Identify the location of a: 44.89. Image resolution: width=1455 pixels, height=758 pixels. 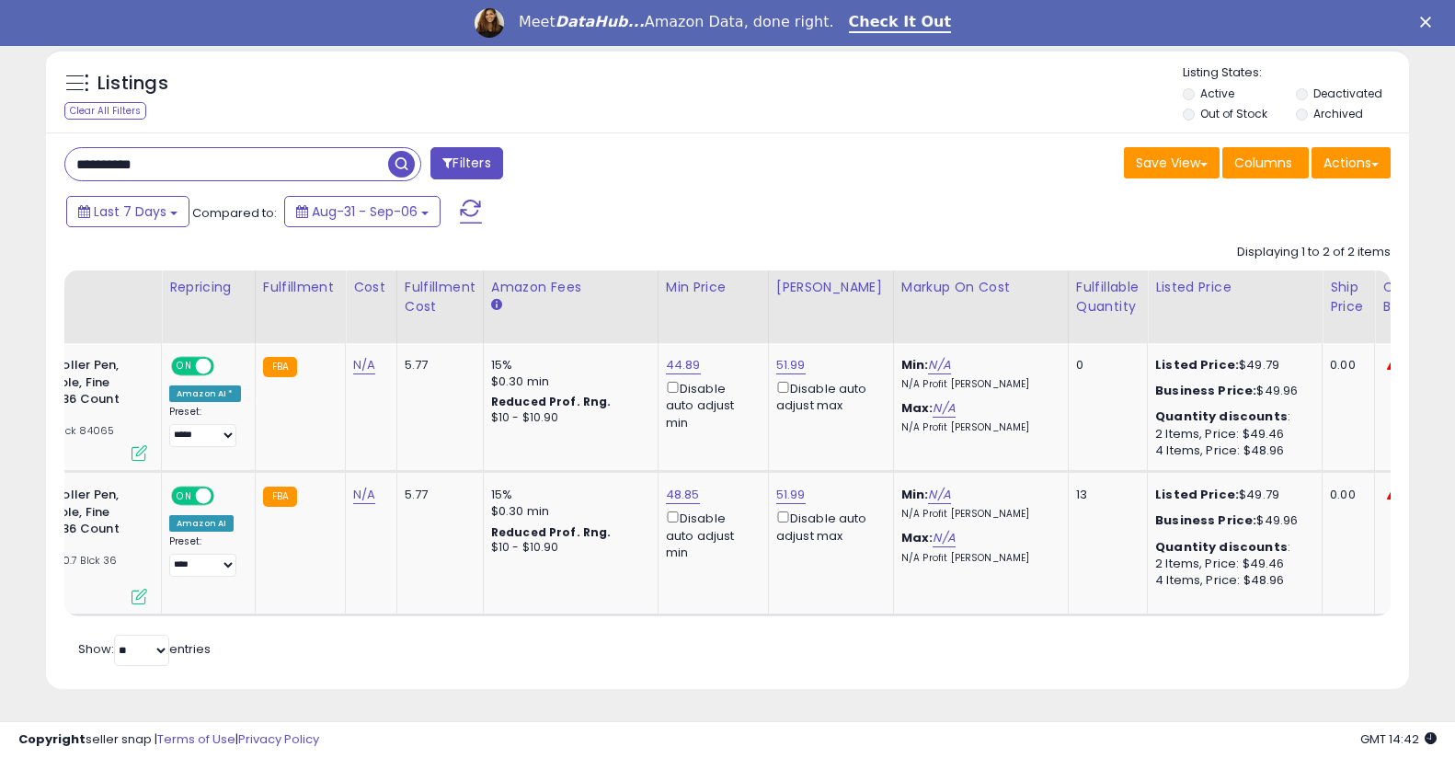
(683, 365).